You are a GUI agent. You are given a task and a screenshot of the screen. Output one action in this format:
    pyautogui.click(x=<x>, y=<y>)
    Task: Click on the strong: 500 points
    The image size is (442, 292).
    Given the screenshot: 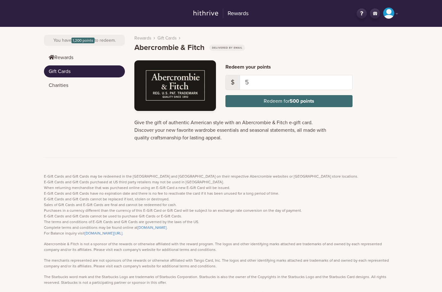 What is the action you would take?
    pyautogui.click(x=302, y=101)
    